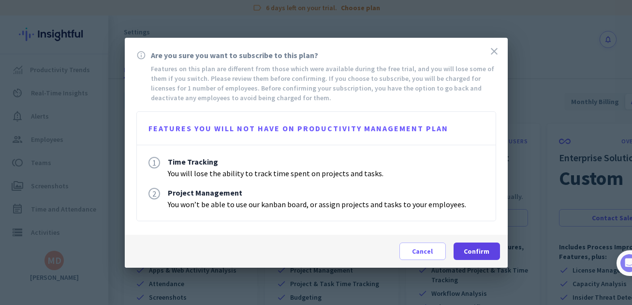  I want to click on div: Features on this plan are different from those which were available during the free trial, and yo..., so click(316, 83).